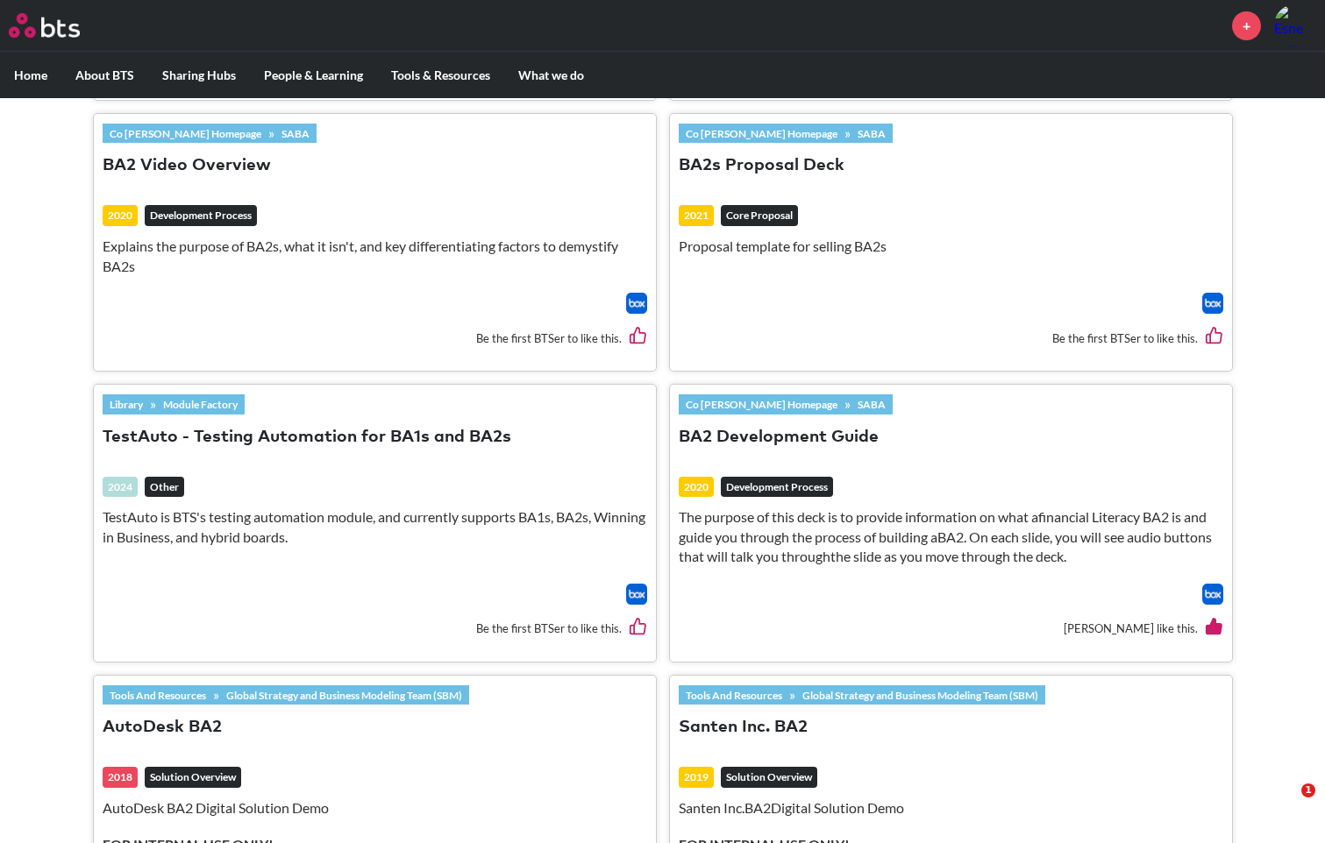 This screenshot has width=1325, height=843. Describe the element at coordinates (307, 438) in the screenshot. I see `button: TestAuto - Testing Automation for BA1s and BA2s` at that location.